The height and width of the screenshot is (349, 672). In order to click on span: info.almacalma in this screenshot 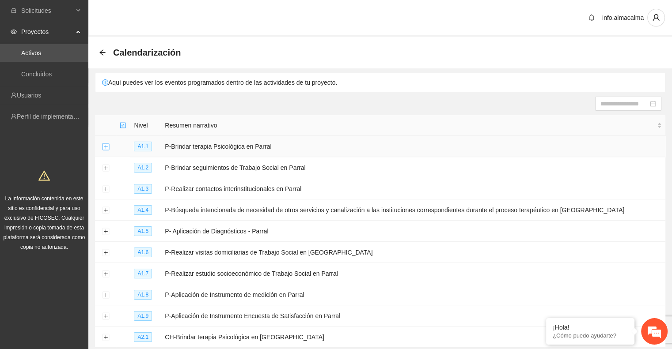, I will do `click(623, 18)`.